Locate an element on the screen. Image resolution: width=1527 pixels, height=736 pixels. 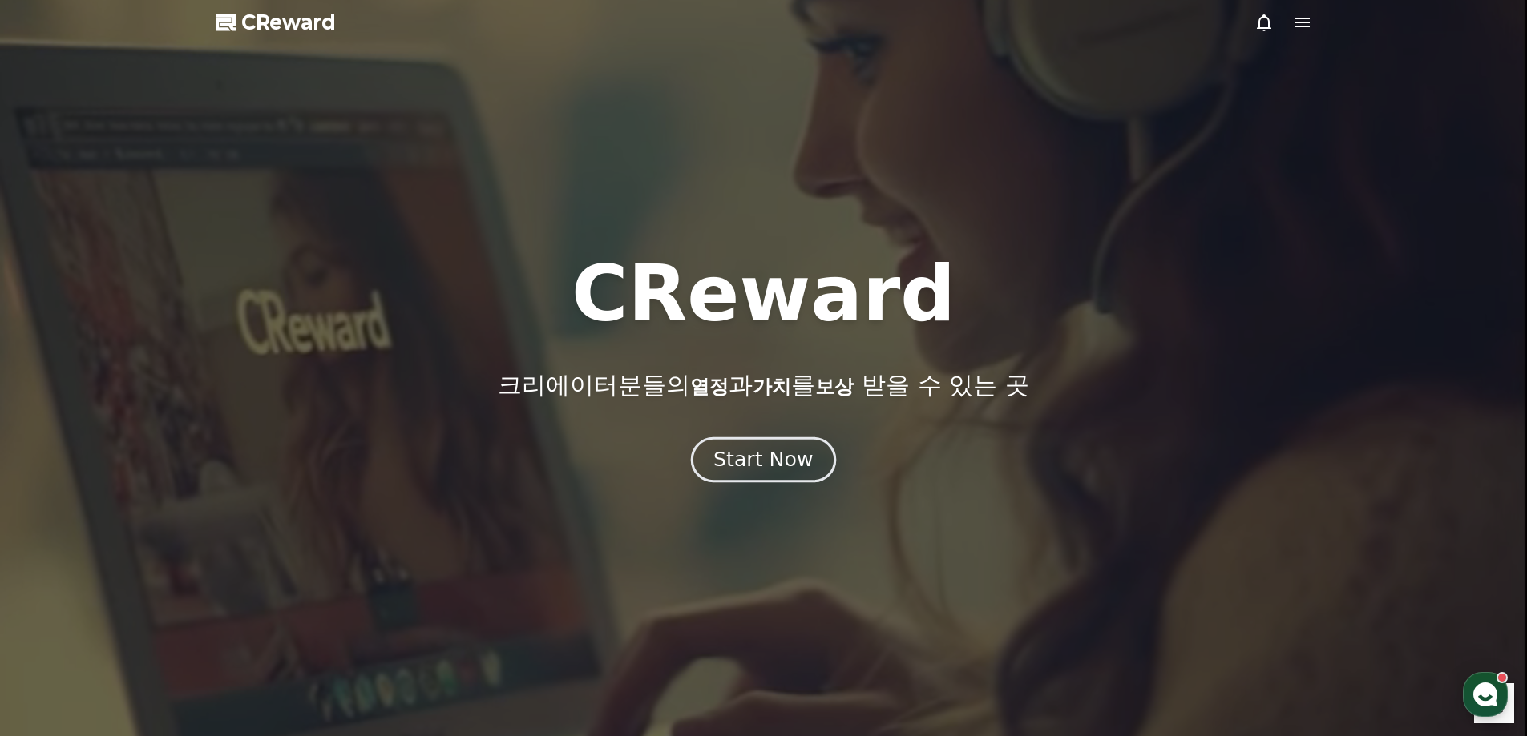
span: 열정 is located at coordinates (709, 387).